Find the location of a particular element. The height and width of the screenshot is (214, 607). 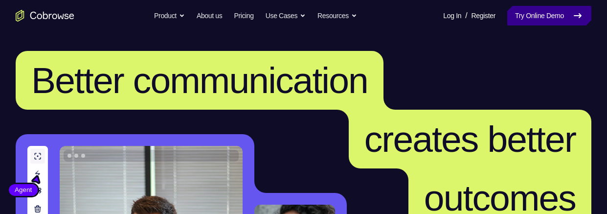

a: Pricing is located at coordinates (243, 16).